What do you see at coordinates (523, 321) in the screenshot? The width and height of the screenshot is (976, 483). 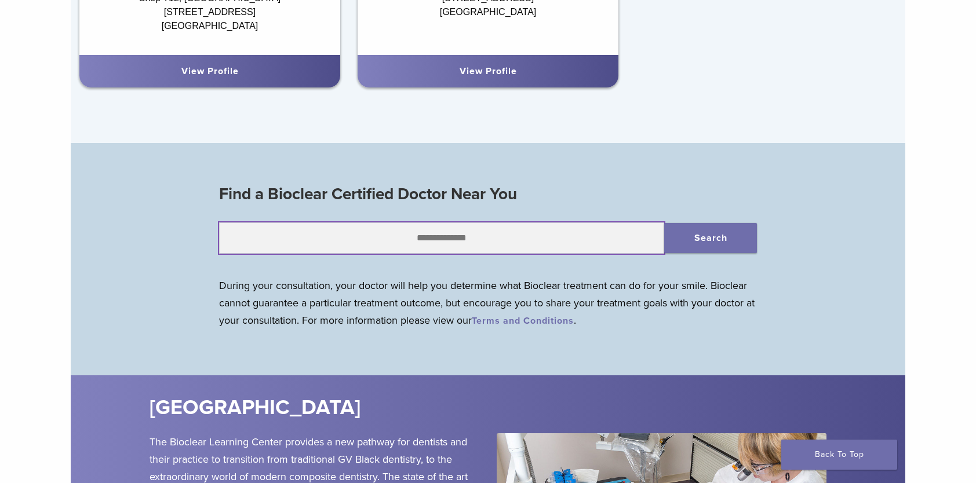 I see `a: Terms and Conditions` at bounding box center [523, 321].